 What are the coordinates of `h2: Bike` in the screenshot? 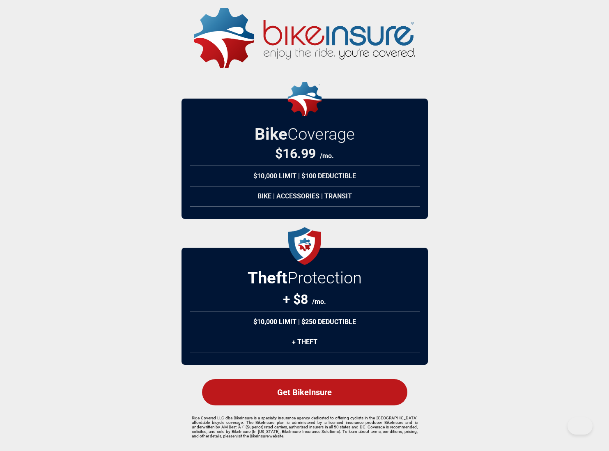 It's located at (304, 134).